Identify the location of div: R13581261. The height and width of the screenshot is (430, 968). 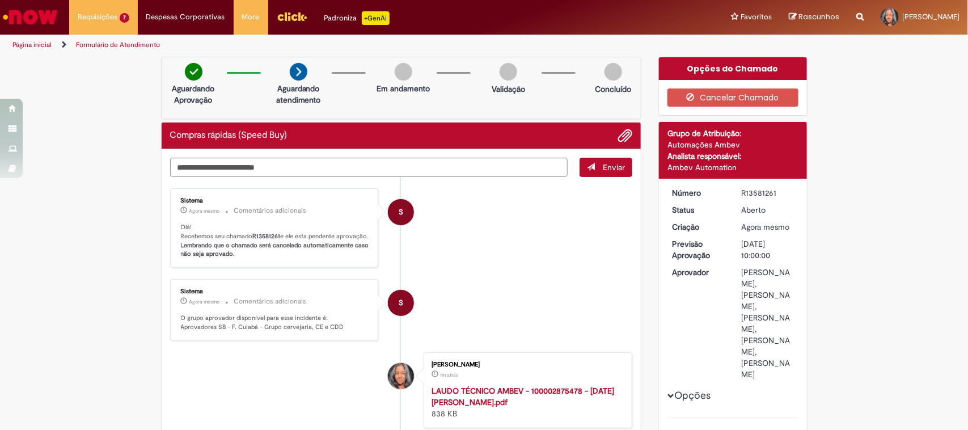
(768, 193).